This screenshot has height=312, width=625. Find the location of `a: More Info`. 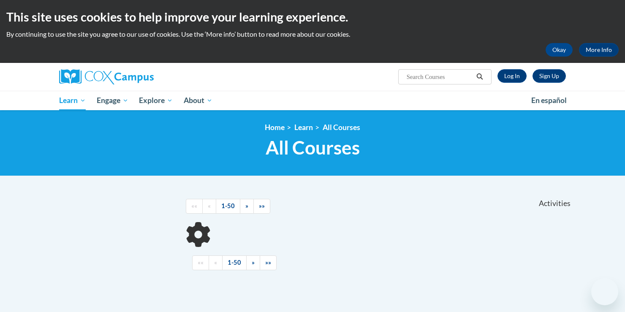

a: More Info is located at coordinates (598, 50).